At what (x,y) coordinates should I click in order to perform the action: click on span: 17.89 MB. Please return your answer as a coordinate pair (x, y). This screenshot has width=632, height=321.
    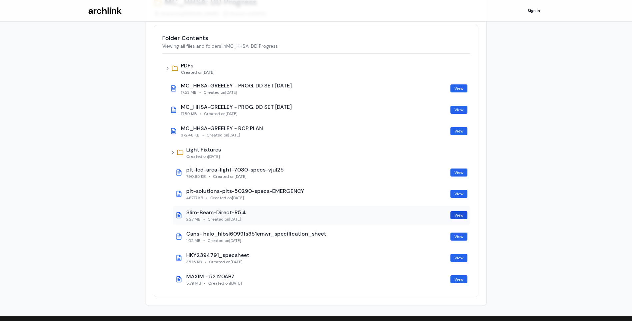
    Looking at the image, I should click on (189, 114).